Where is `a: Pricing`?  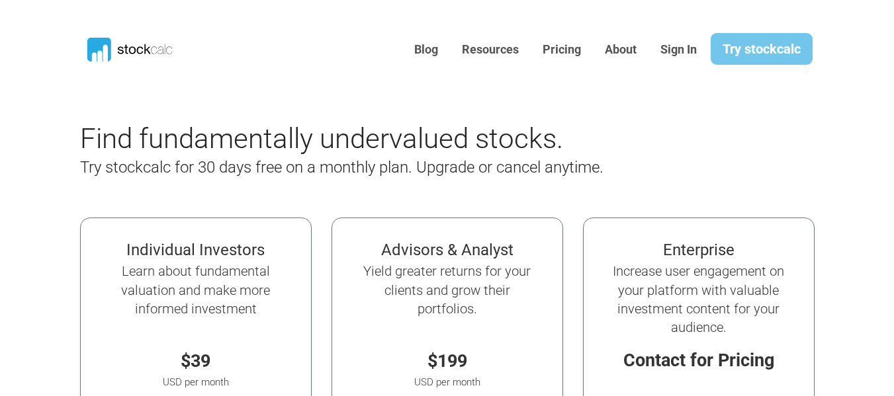 a: Pricing is located at coordinates (562, 50).